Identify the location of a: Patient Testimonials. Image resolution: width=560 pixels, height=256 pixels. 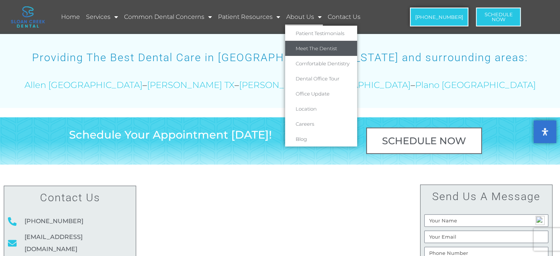
(321, 33).